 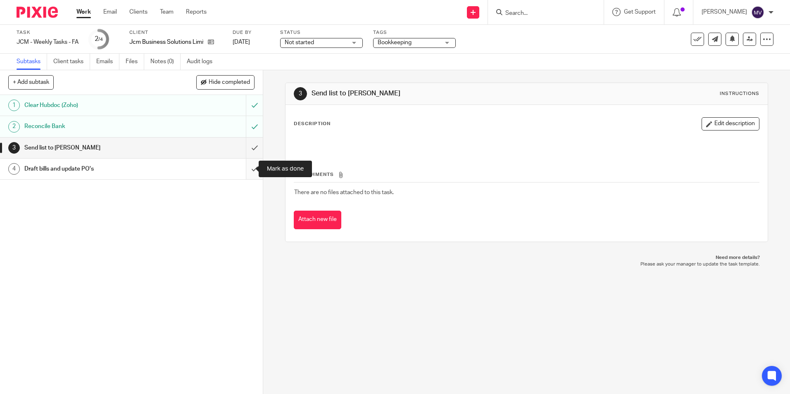 I want to click on img: Pixie, so click(x=37, y=12).